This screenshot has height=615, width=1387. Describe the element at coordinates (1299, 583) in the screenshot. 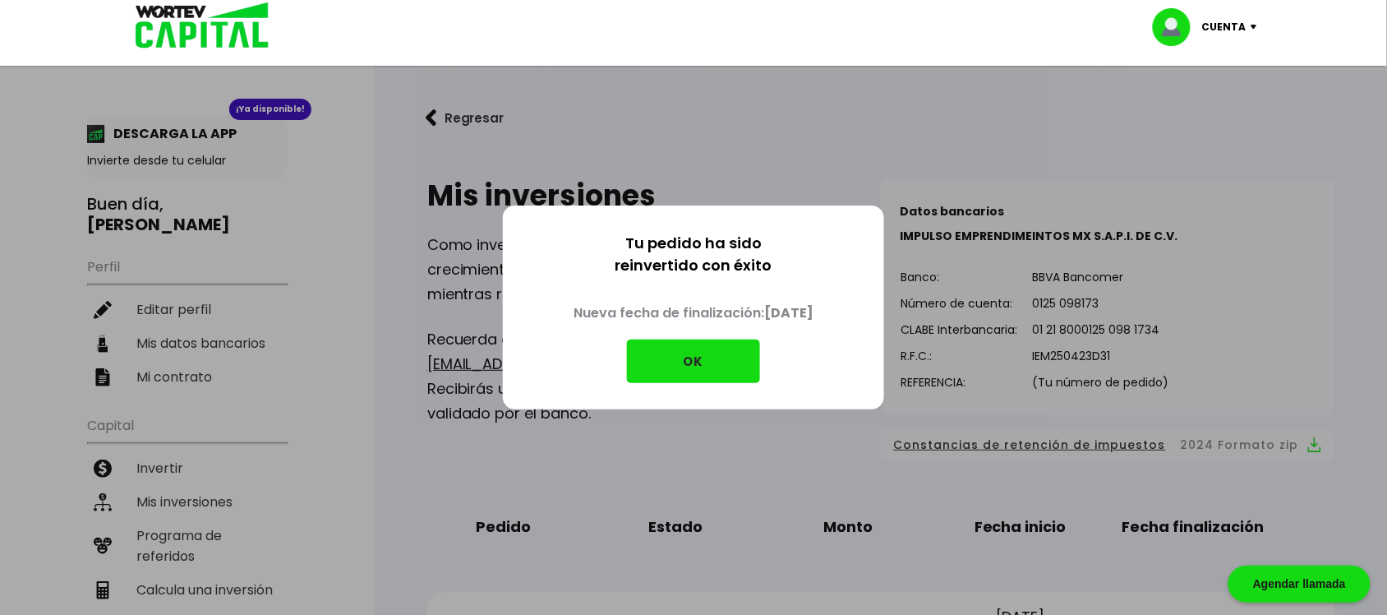

I see `div: Agendar llamada` at that location.